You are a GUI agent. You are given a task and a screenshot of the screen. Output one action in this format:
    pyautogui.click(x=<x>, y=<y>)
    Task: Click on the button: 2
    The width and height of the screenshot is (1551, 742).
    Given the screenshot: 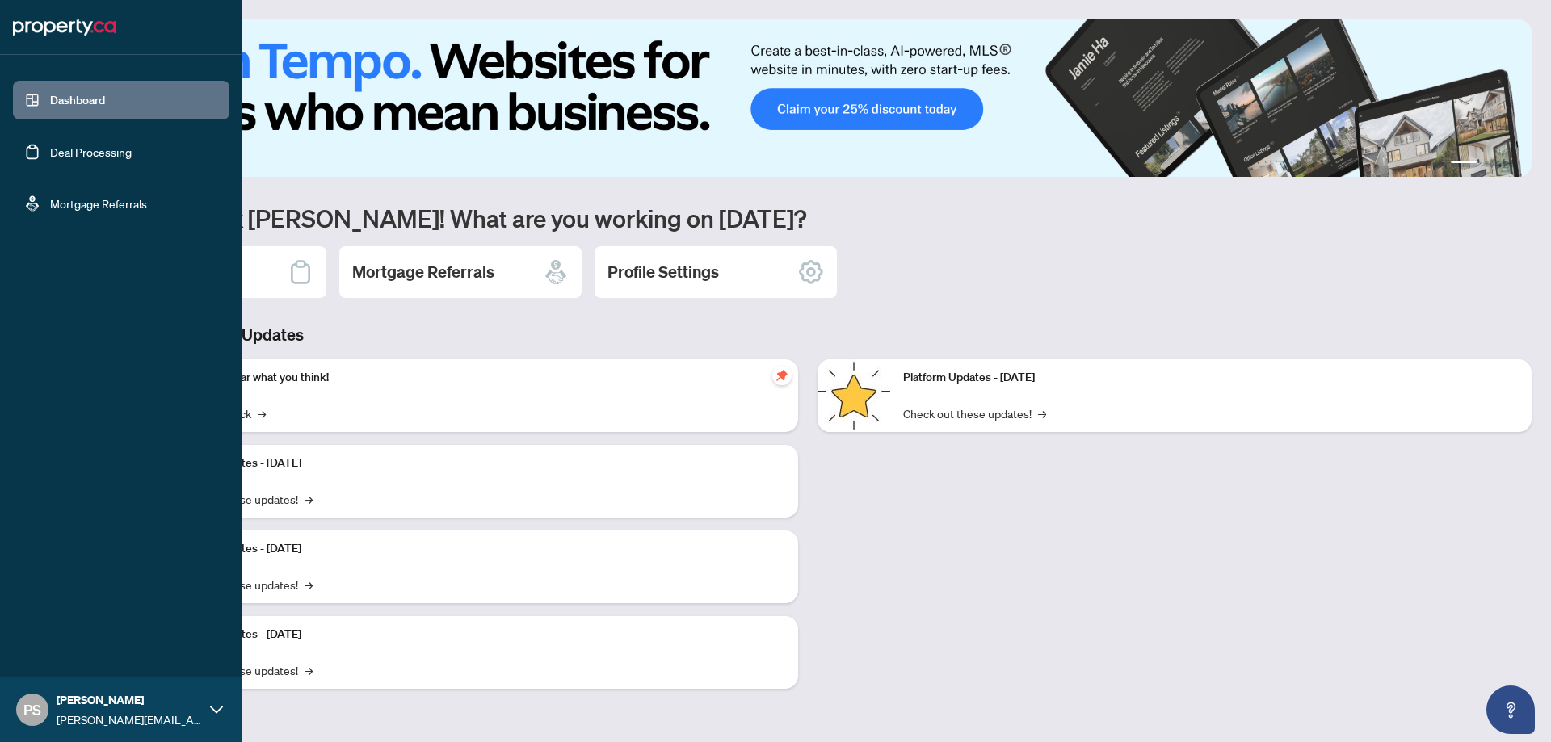 What is the action you would take?
    pyautogui.click(x=1486, y=164)
    